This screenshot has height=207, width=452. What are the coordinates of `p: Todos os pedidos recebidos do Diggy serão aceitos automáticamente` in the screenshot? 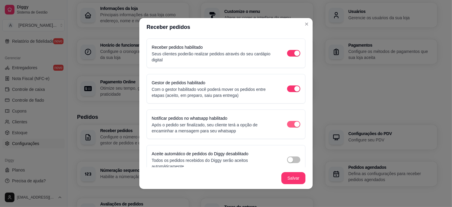 It's located at (213, 163).